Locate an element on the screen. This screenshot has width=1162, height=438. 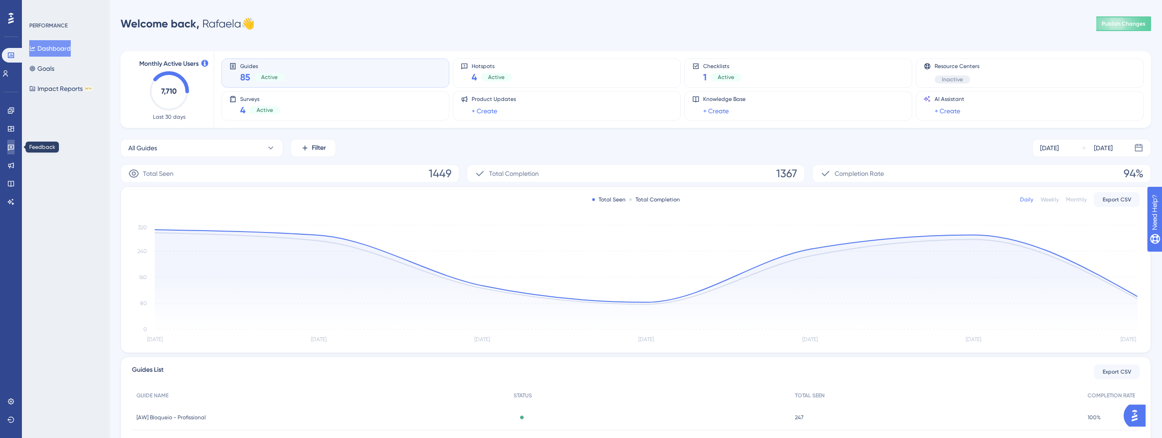
span: 1367 is located at coordinates (787, 173).